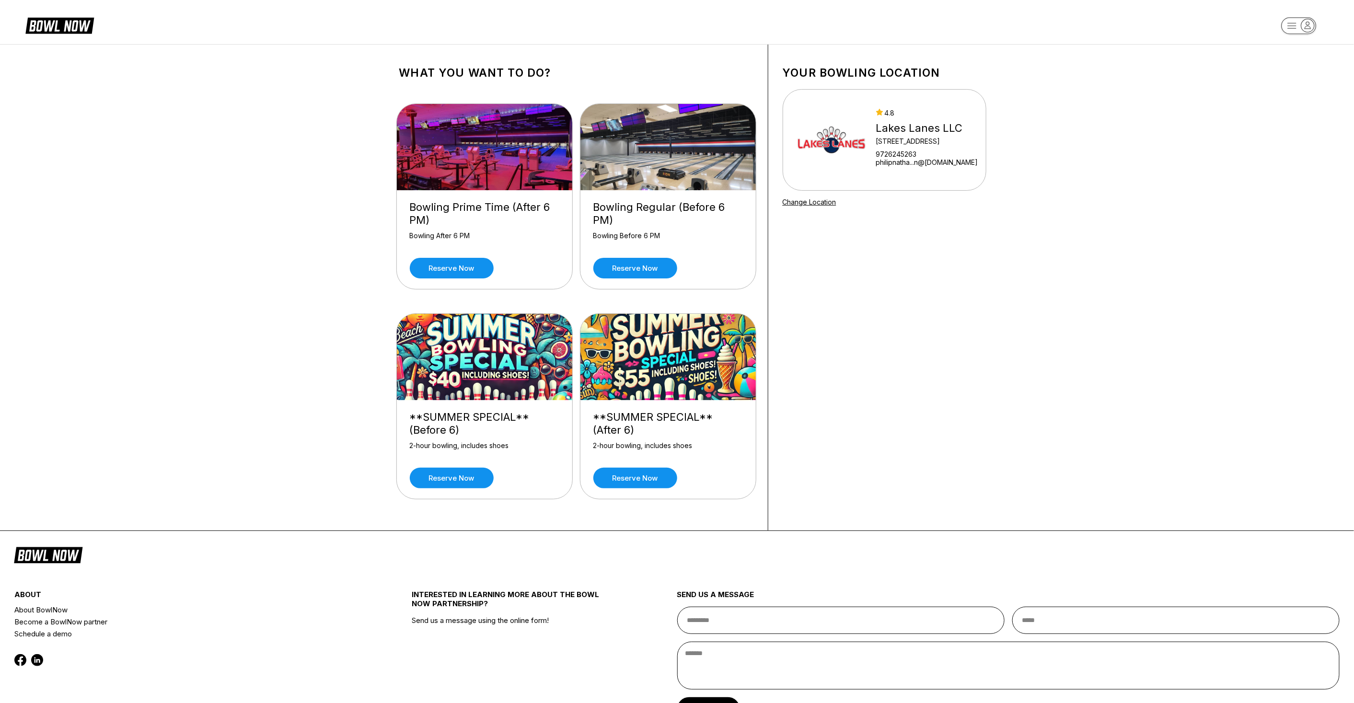  What do you see at coordinates (485, 214) in the screenshot?
I see `div: Bowling Prime Time (After 6 PM)` at bounding box center [485, 214].